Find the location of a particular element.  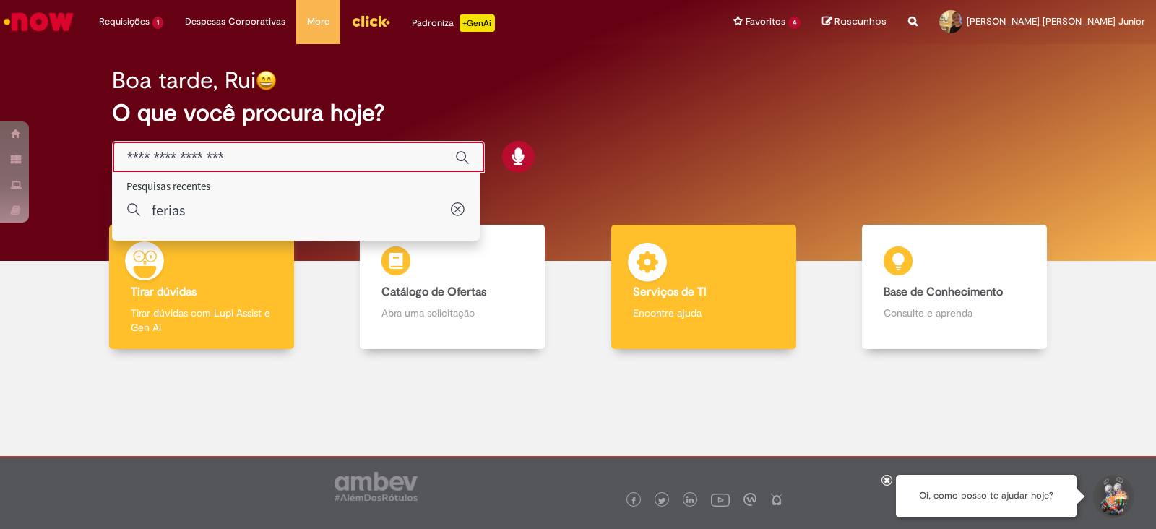

b: Serviços de TI is located at coordinates (670, 292).